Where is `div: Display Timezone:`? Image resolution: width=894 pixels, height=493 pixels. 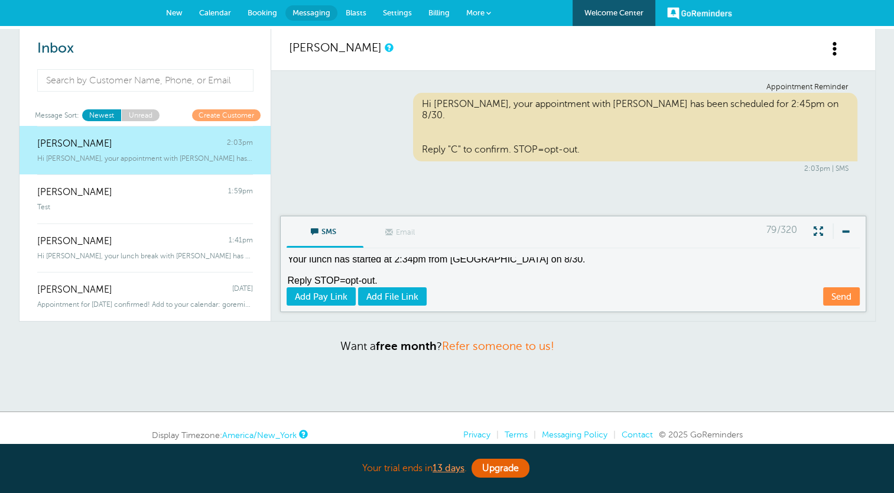
div: Display Timezone: is located at coordinates (229, 435).